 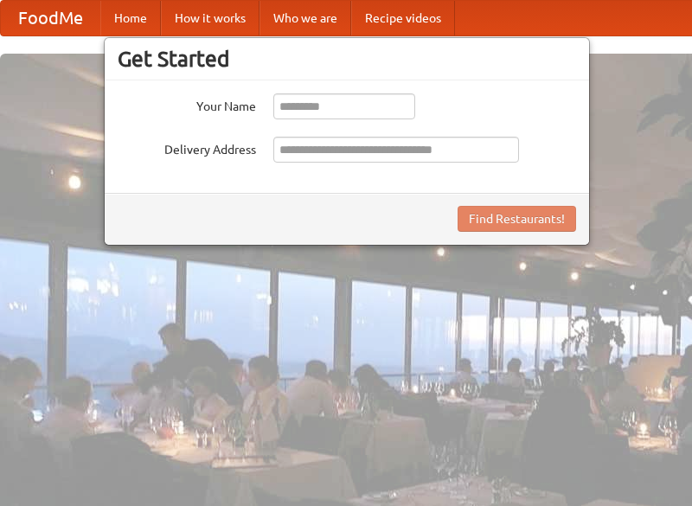 I want to click on a: Recipe videos, so click(x=403, y=18).